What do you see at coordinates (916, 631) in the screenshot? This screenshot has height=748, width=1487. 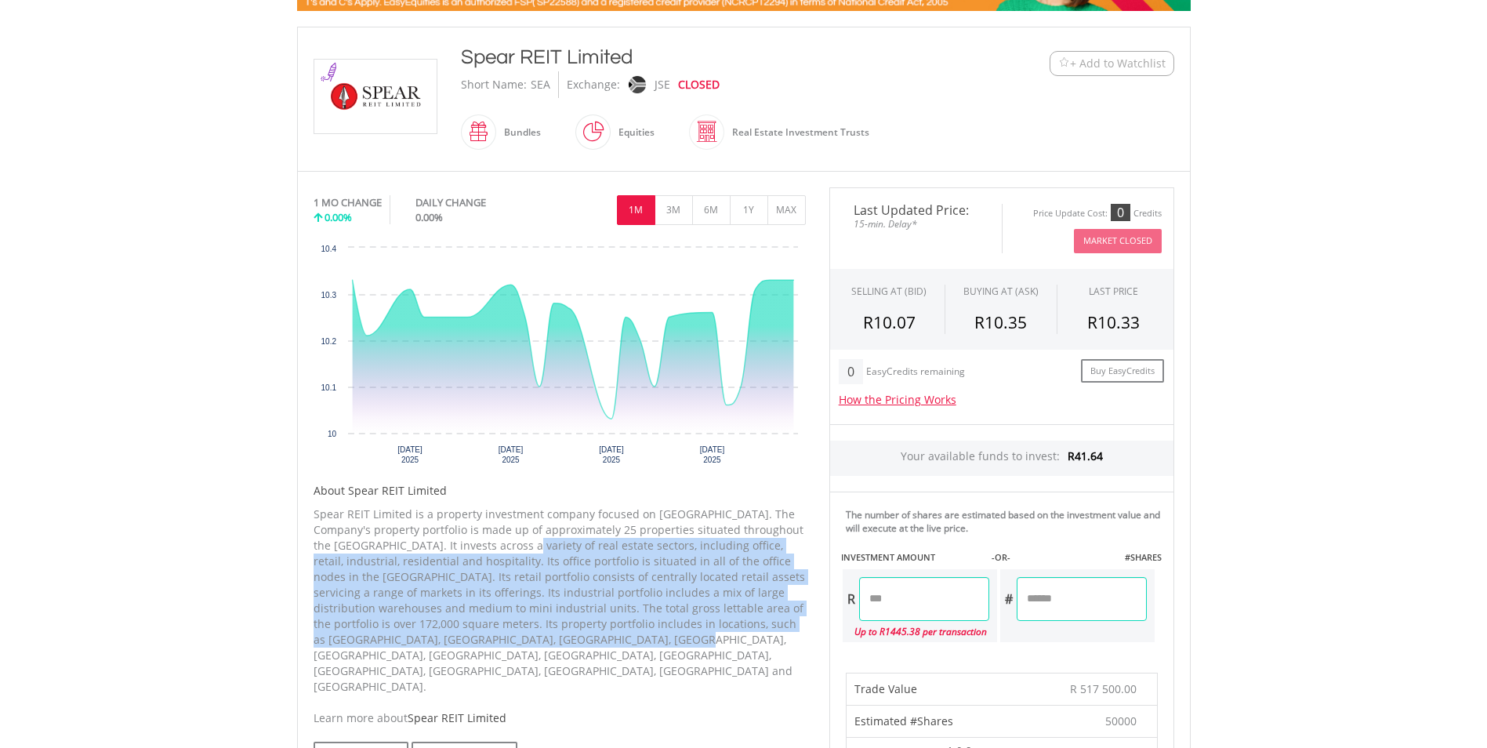 I see `div: Up to R1445.38 per transaction` at bounding box center [916, 631].